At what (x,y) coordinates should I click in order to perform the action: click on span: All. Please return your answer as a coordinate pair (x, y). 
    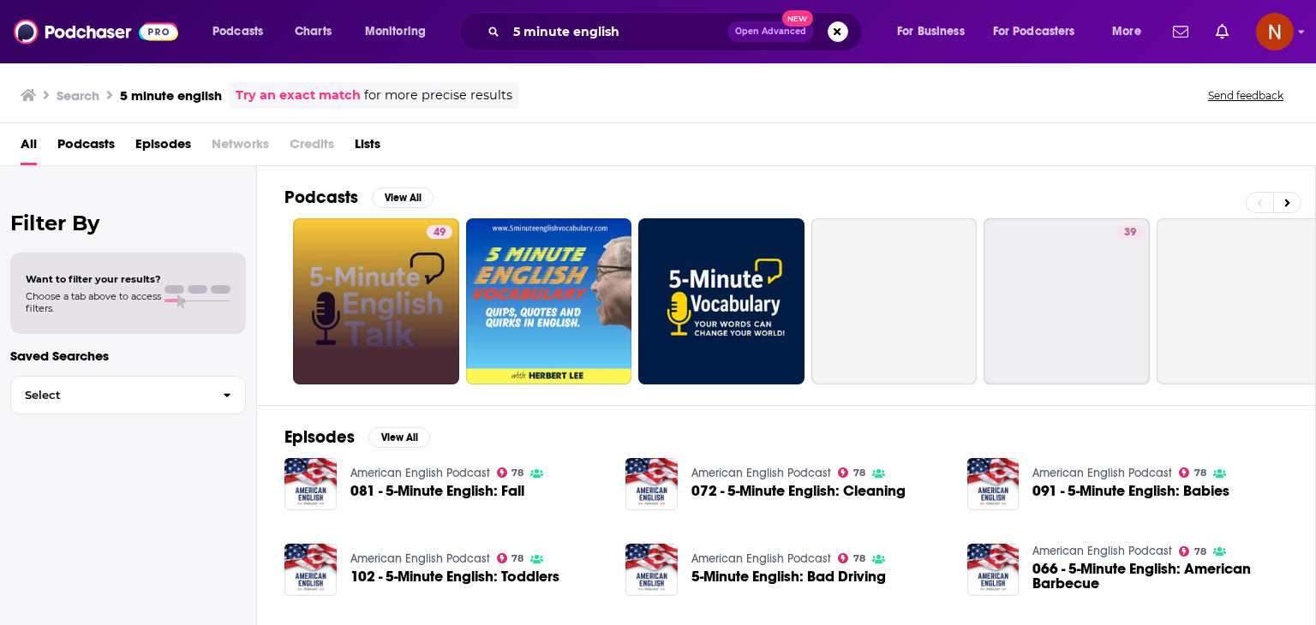
    Looking at the image, I should click on (28, 147).